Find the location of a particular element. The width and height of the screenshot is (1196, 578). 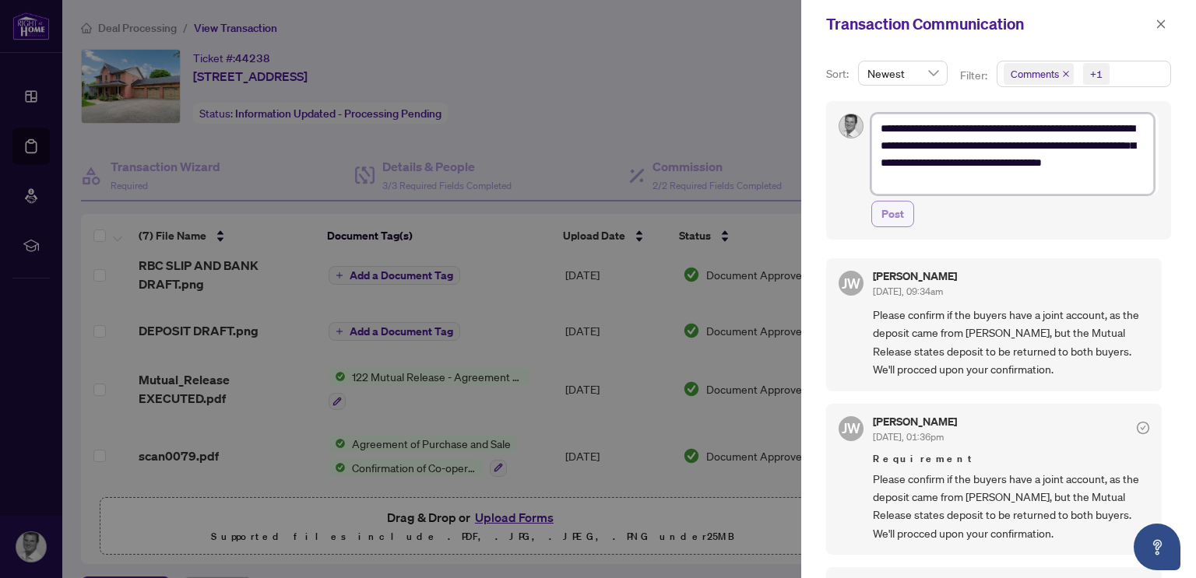

div: Transaction Communication is located at coordinates (988, 24).